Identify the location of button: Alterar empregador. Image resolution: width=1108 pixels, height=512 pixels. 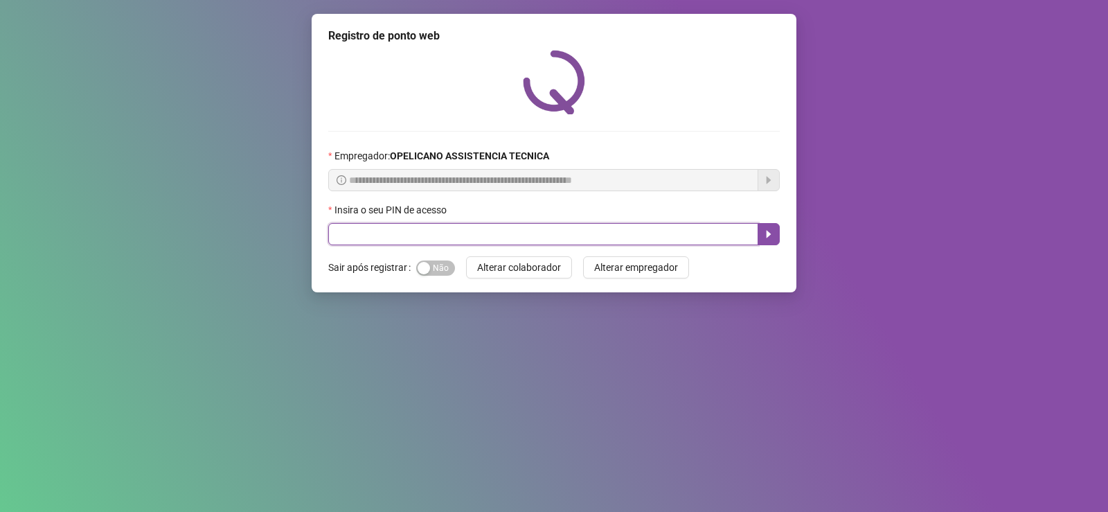
(636, 267).